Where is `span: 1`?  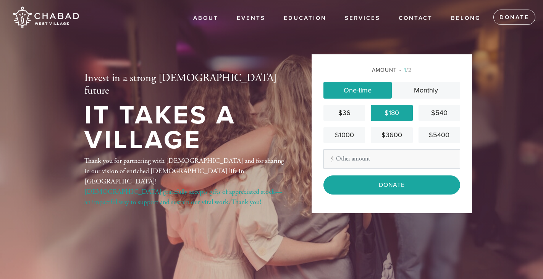
span: 1 is located at coordinates (405, 70).